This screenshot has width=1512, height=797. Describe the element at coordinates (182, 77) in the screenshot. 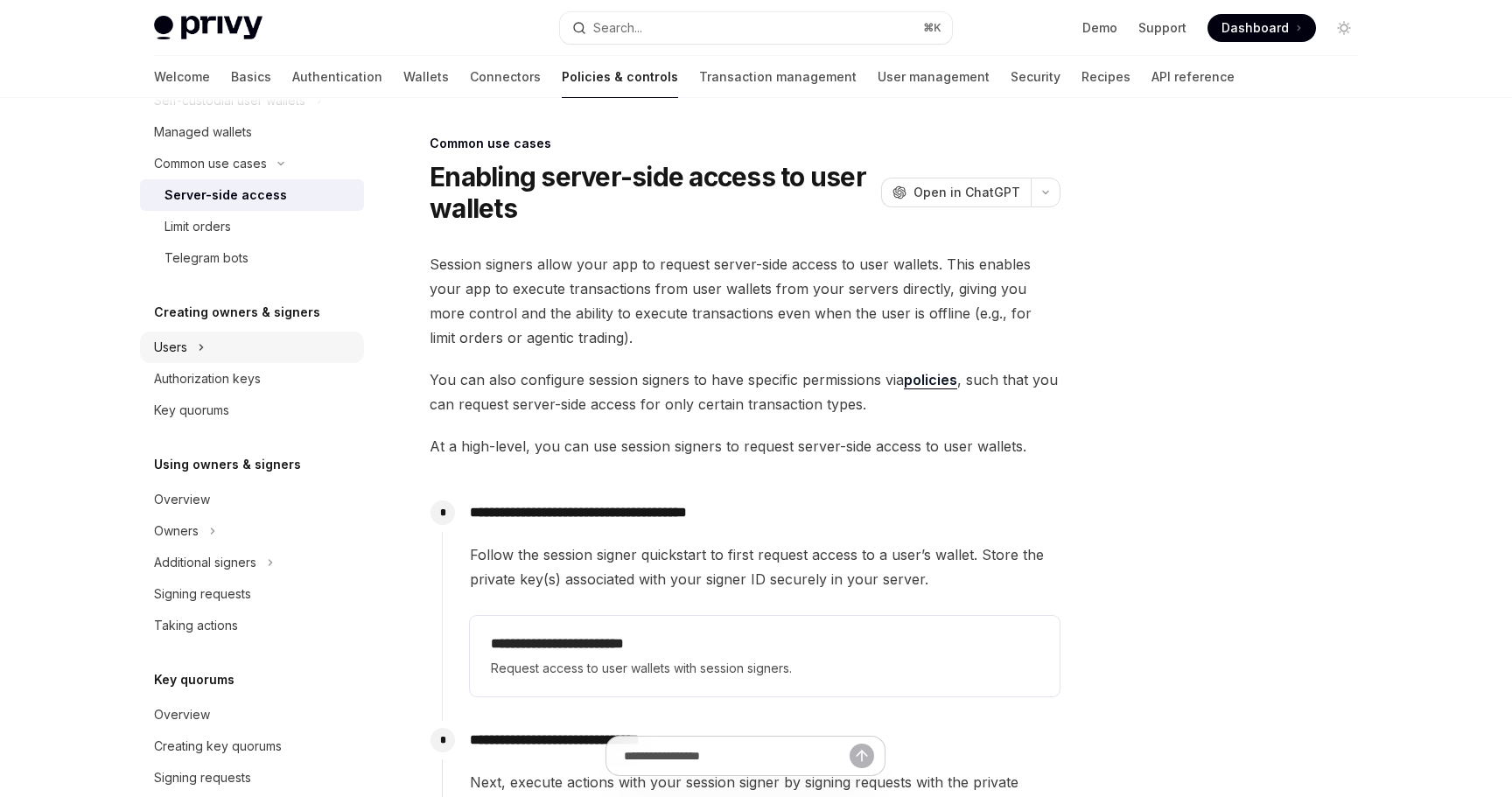

I see `a: Welcome` at that location.